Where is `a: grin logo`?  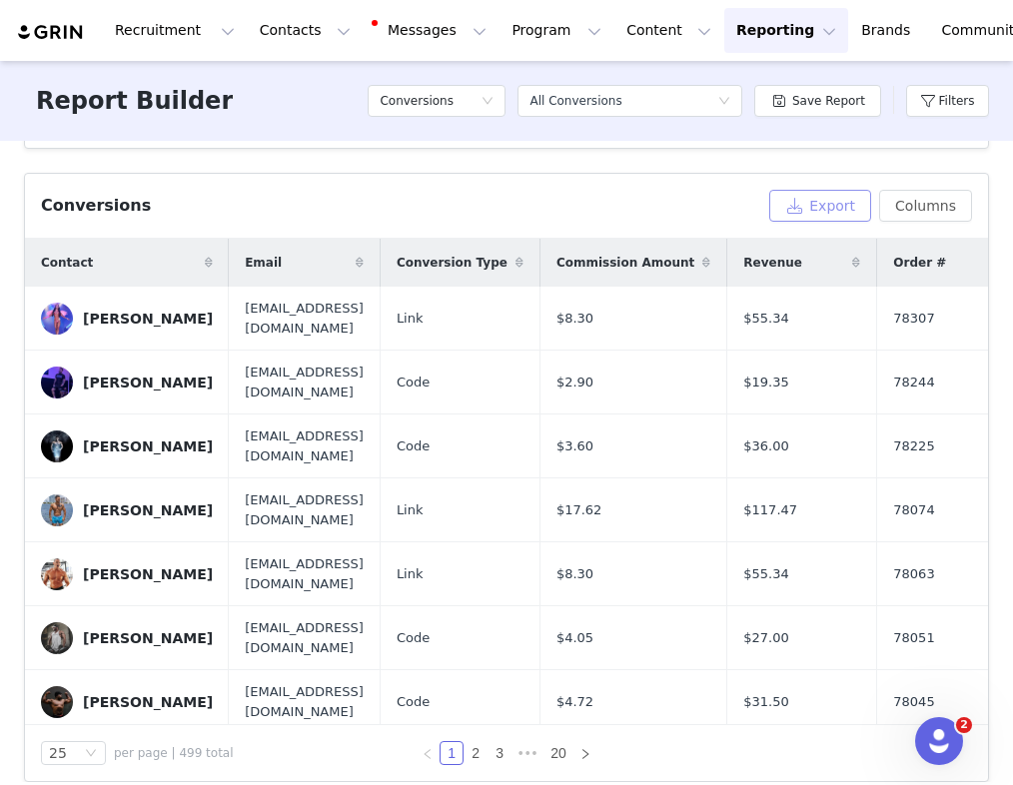 a: grin logo is located at coordinates (51, 32).